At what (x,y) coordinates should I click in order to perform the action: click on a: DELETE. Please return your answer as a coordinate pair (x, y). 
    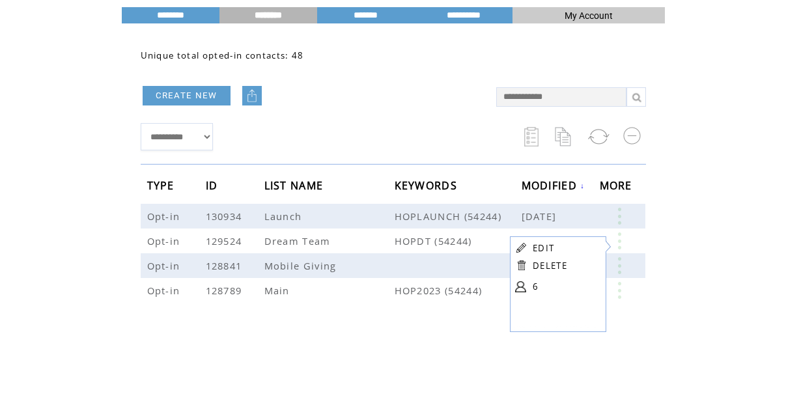
    Looking at the image, I should click on (550, 266).